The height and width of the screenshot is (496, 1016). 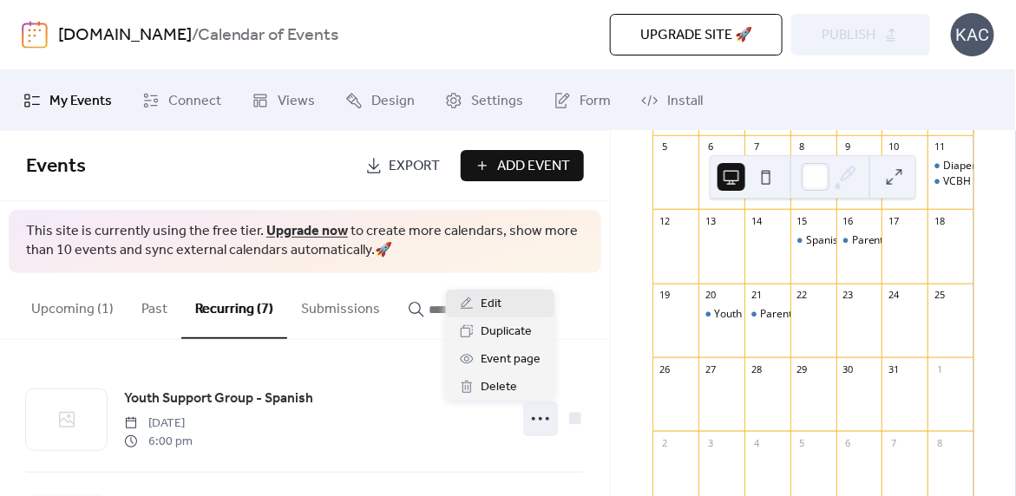 I want to click on a: Connect, so click(x=181, y=101).